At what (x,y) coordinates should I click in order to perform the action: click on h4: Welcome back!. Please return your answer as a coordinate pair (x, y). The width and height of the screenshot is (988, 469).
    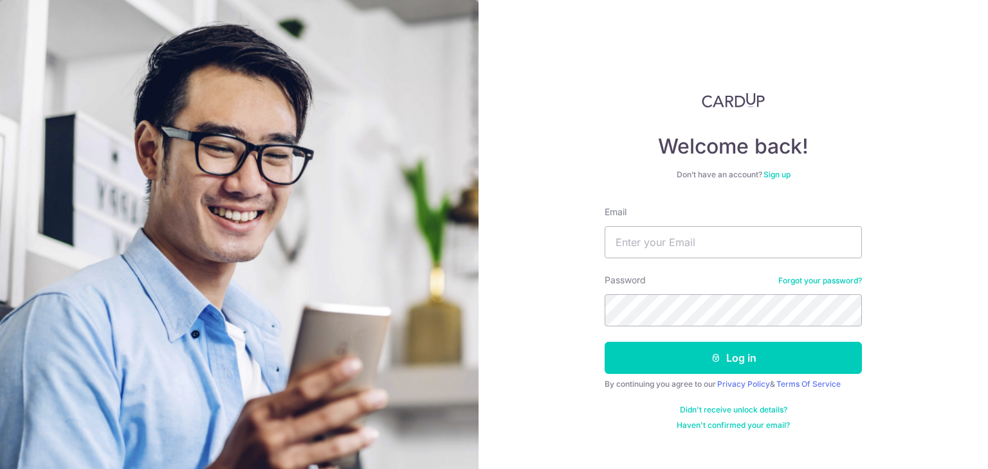
    Looking at the image, I should click on (733, 147).